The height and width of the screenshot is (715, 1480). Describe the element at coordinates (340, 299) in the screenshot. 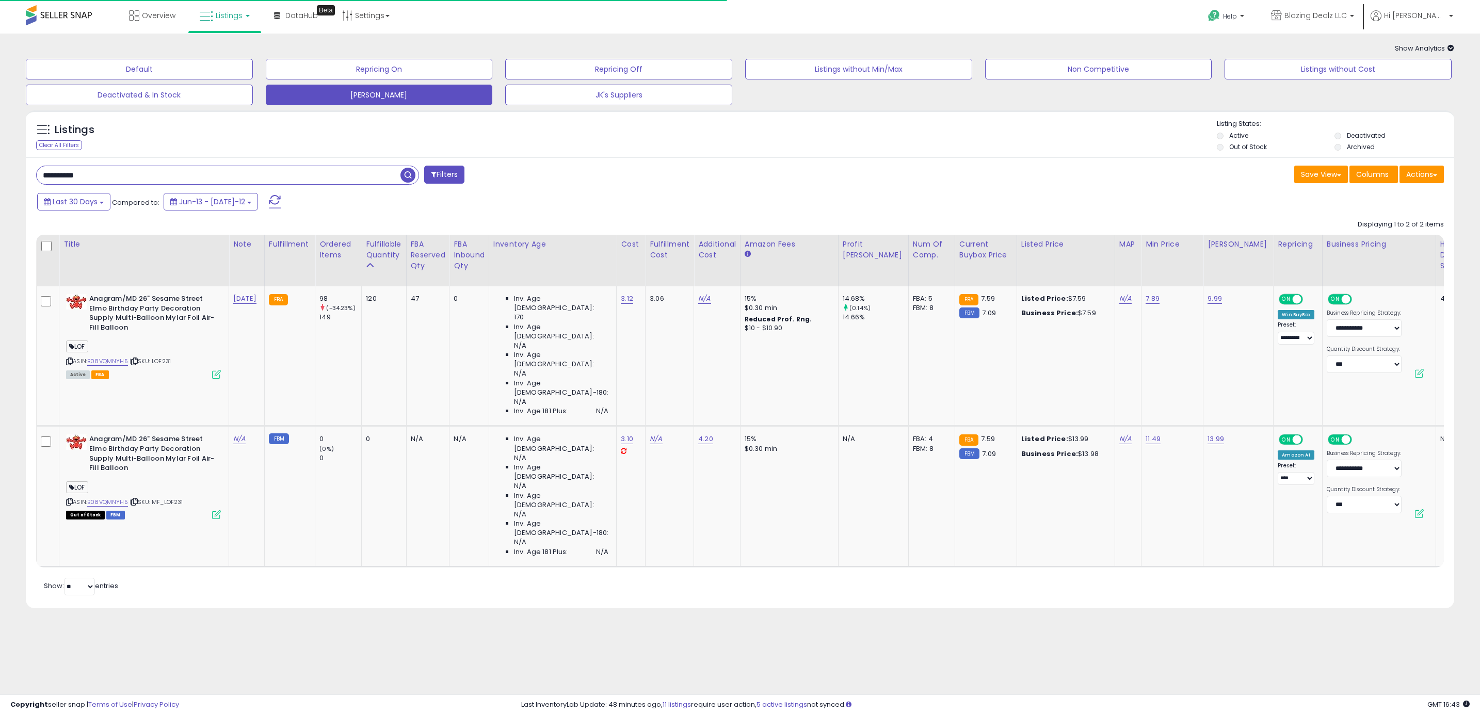

I see `div: 98` at that location.